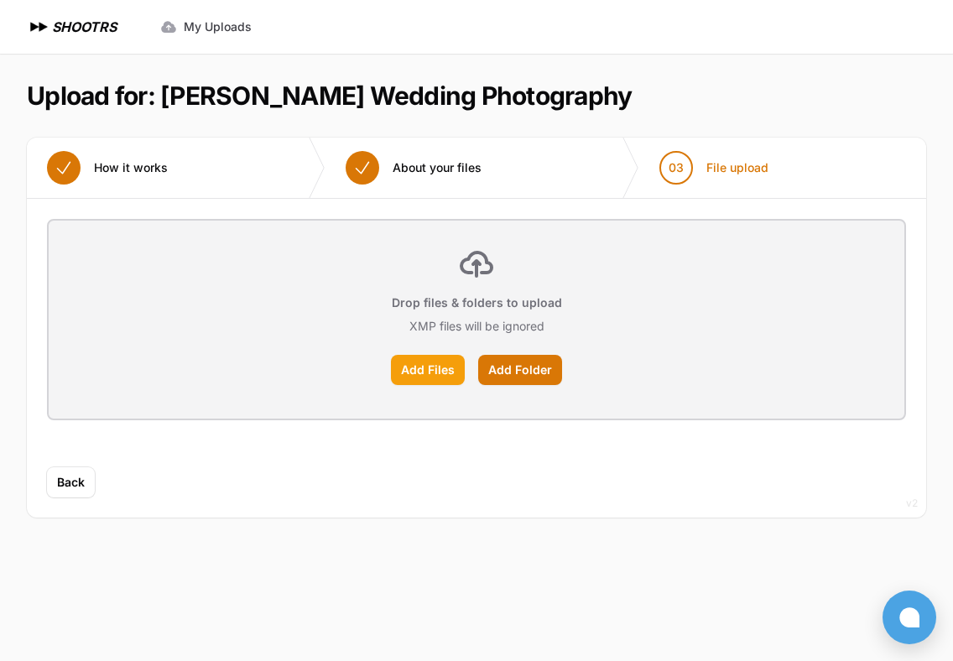 The image size is (953, 661). I want to click on div: v2, so click(912, 503).